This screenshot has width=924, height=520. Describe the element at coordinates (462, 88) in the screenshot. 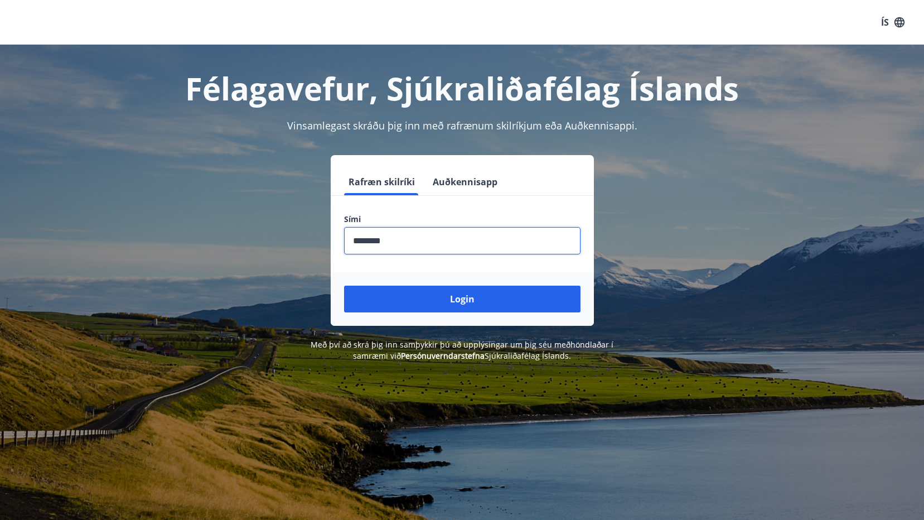

I see `h1: Félagavefur, Sjúkraliðafélag Íslands` at that location.